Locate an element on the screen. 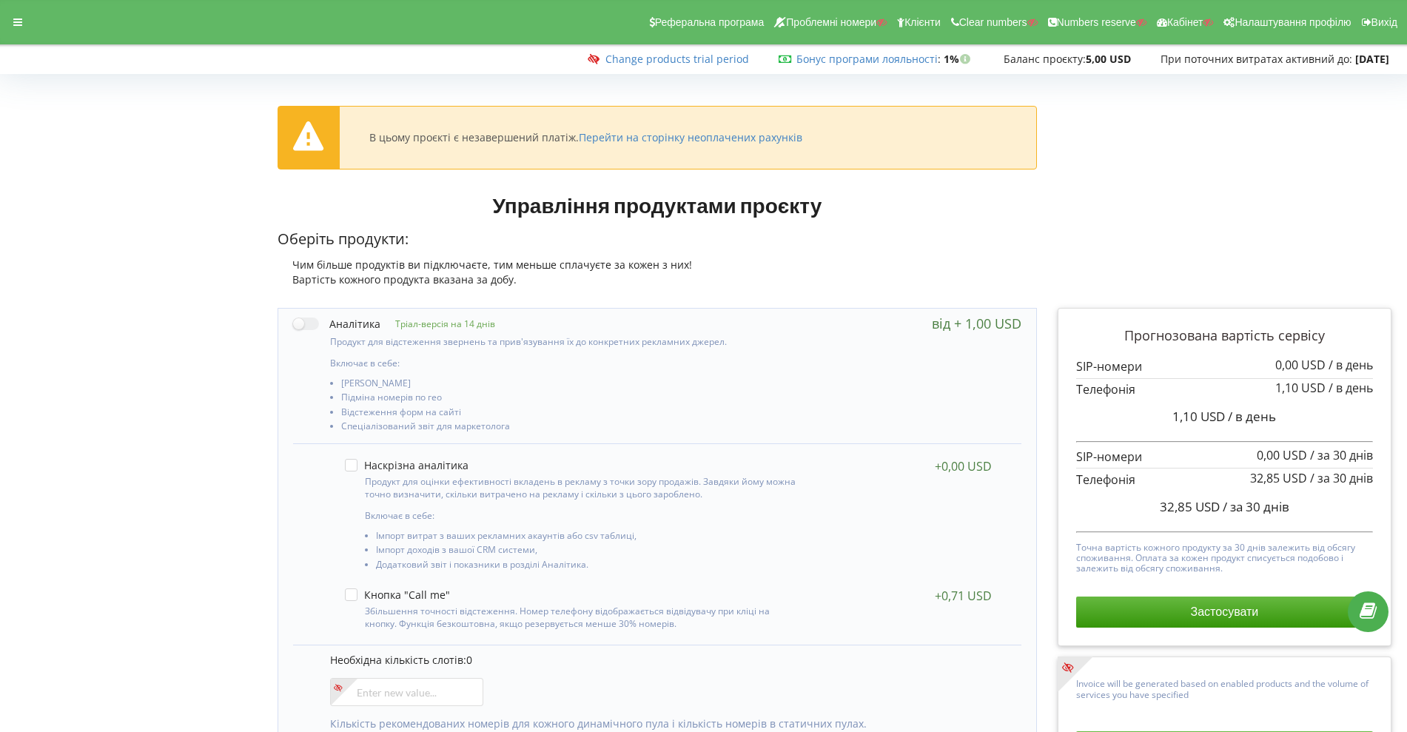  p: Продукт для оцінки ефективності вкладень в рекламу з точки зору продажів. Завдяки йому можна точн... is located at coordinates (581, 488).